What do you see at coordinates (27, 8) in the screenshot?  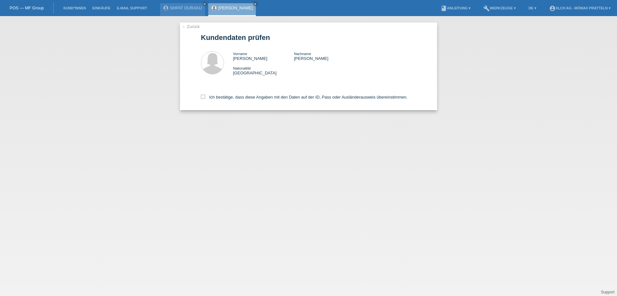 I see `a: POS — MF Group` at bounding box center [27, 8].